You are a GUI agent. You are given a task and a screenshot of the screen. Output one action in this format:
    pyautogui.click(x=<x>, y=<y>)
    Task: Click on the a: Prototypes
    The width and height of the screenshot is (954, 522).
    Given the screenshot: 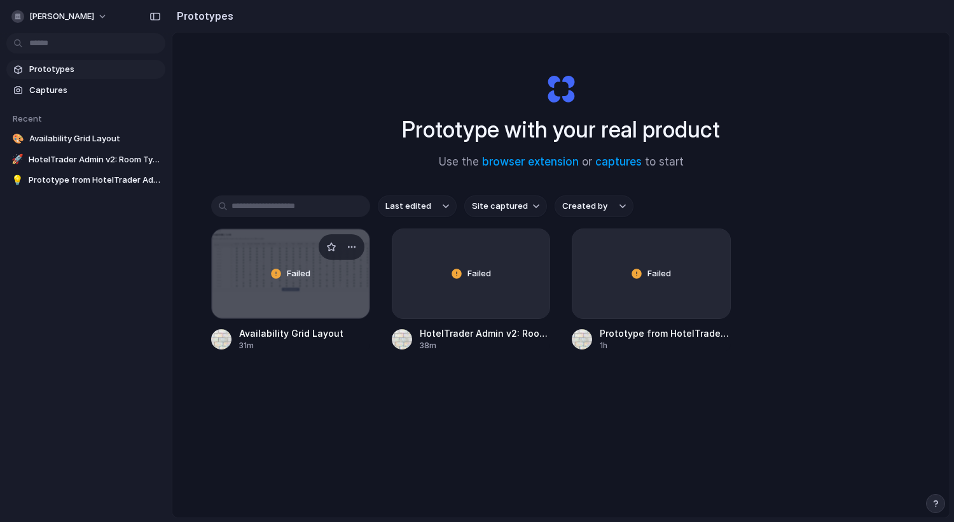 What is the action you would take?
    pyautogui.click(x=86, y=69)
    